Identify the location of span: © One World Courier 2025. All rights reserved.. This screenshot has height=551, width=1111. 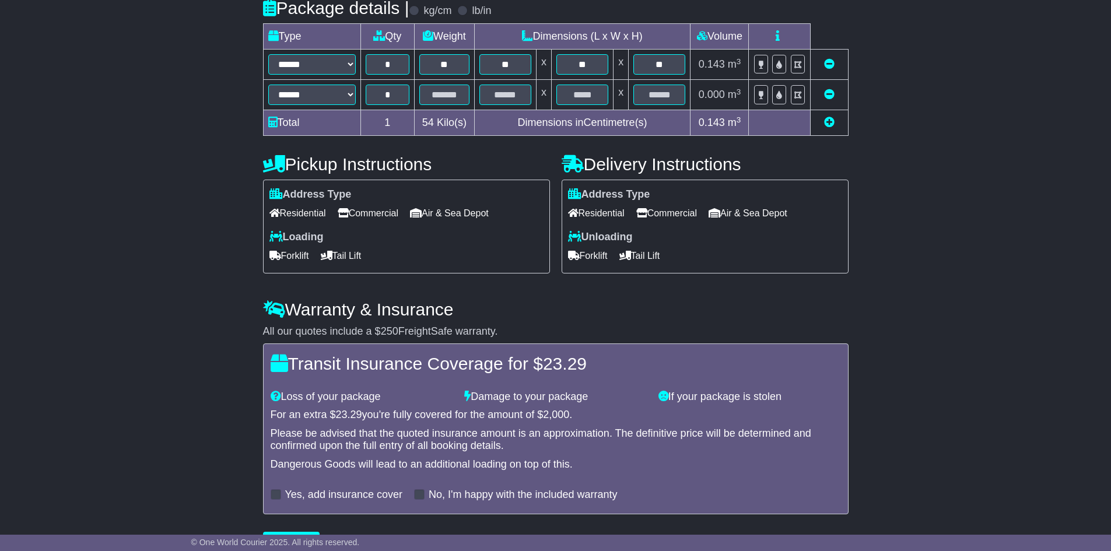
(275, 542).